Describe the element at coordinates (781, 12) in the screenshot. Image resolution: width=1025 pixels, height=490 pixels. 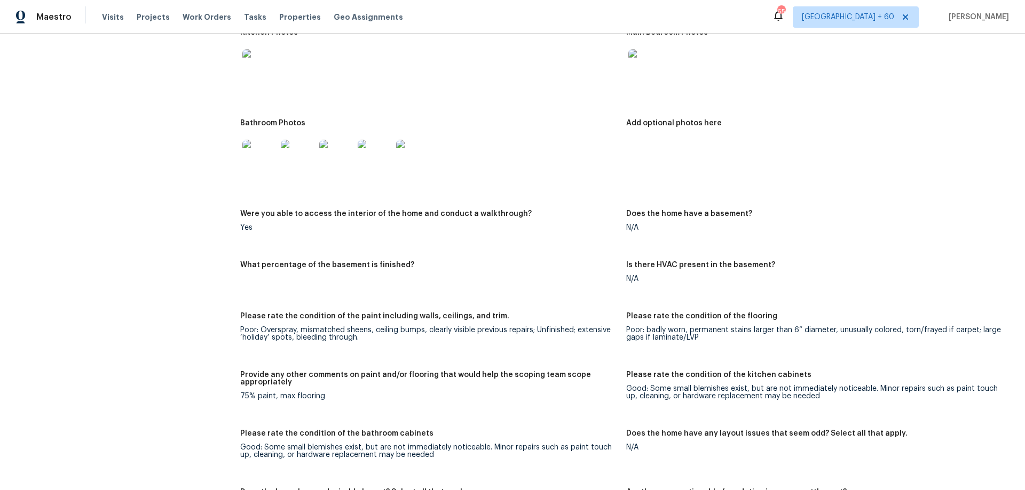
I see `div: 659` at that location.